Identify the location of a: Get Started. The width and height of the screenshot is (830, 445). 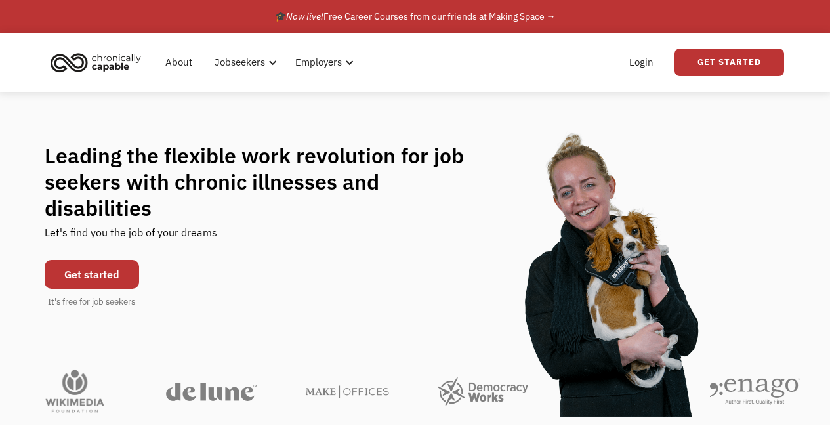
(729, 62).